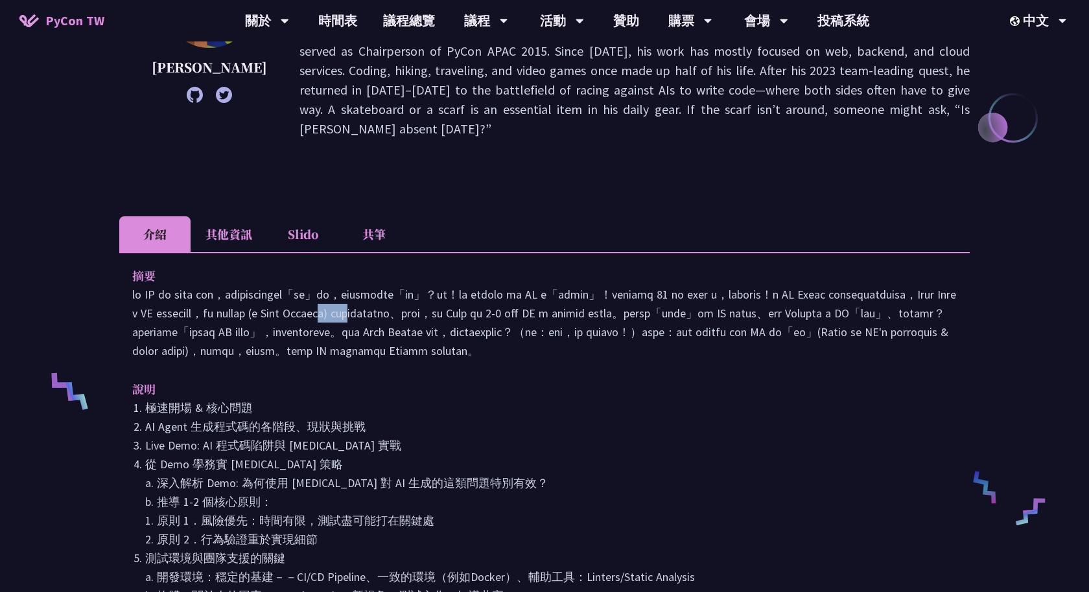 This screenshot has height=592, width=1089. Describe the element at coordinates (62, 21) in the screenshot. I see `a: PyCon TW` at that location.